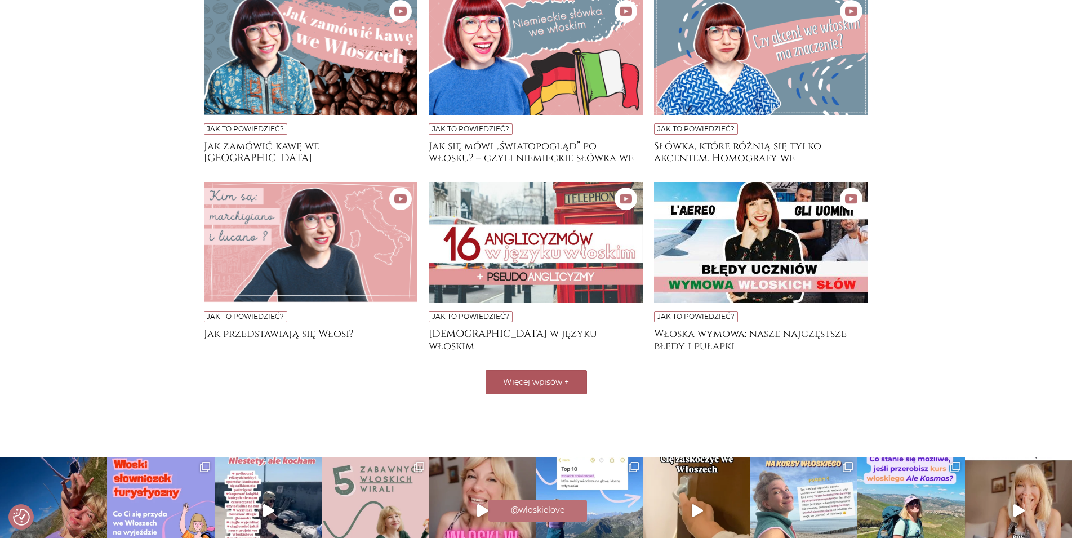  I want to click on img: Revisit consent button, so click(21, 517).